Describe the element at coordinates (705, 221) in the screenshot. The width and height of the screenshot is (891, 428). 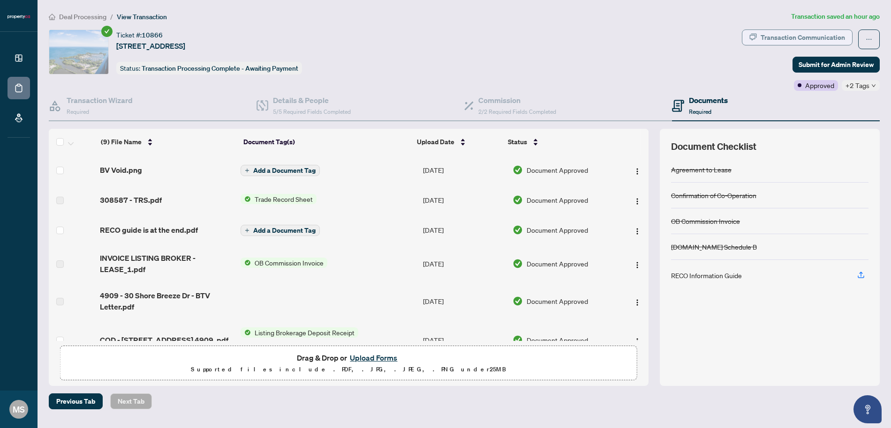
I see `div: OB Commission Invoice` at that location.